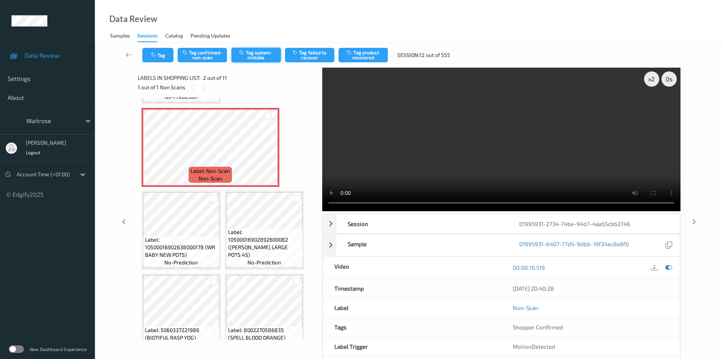 This screenshot has width=723, height=359. What do you see at coordinates (120, 36) in the screenshot?
I see `div: Samples` at bounding box center [120, 36].